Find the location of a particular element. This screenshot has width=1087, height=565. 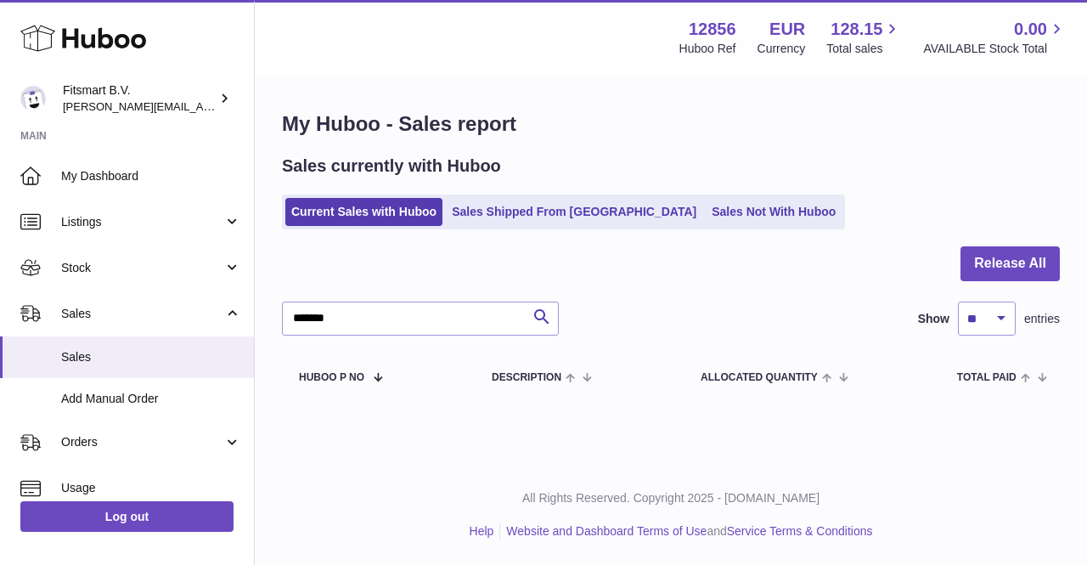

span: AVAILABLE Stock Total is located at coordinates (994, 48).